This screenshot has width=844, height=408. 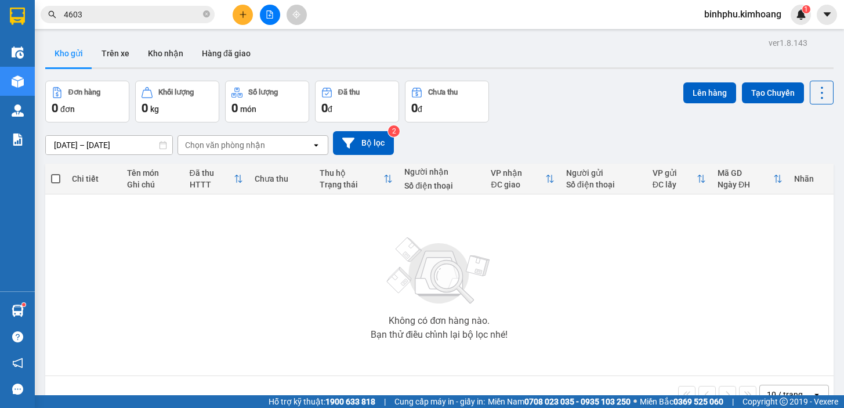 I want to click on button: Kho nhận, so click(x=165, y=53).